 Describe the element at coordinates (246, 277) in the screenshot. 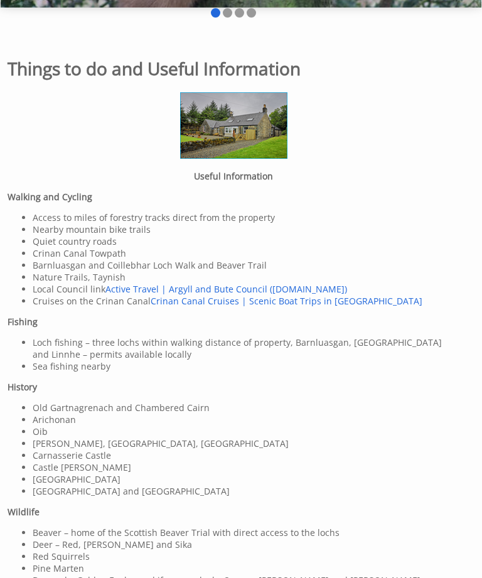

I see `li: Nature Trails, Taynish` at that location.